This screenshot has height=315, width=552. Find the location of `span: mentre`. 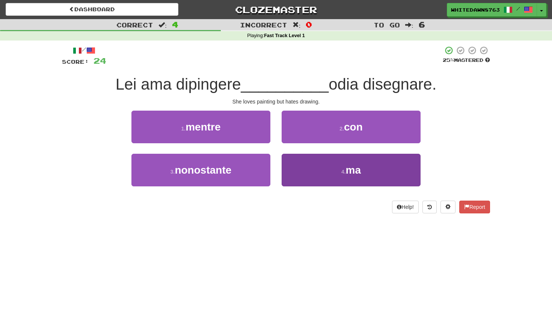

span: mentre is located at coordinates (203, 127).